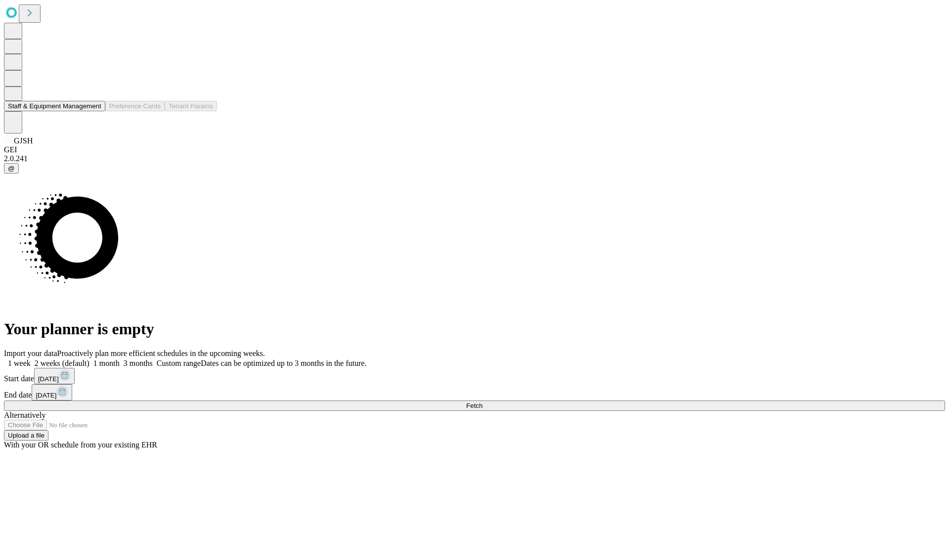  What do you see at coordinates (135, 106) in the screenshot?
I see `button: Preference Cards` at bounding box center [135, 106].